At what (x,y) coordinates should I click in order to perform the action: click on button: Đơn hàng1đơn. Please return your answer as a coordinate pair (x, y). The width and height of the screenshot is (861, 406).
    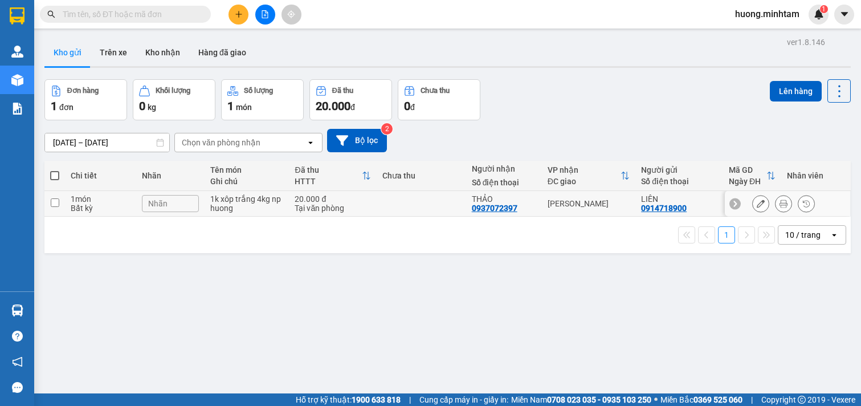
    Looking at the image, I should click on (85, 100).